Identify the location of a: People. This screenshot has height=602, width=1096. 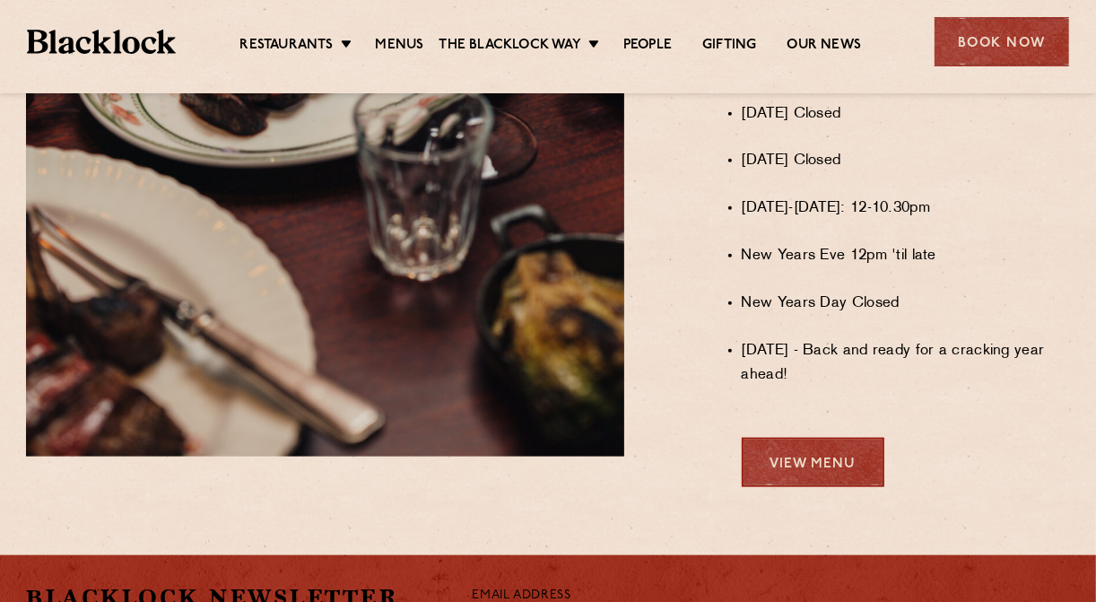
(647, 47).